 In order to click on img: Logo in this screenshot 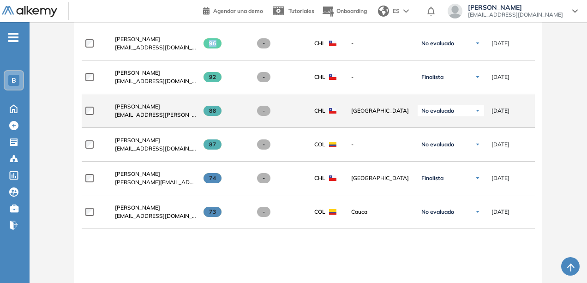, I will do `click(30, 12)`.